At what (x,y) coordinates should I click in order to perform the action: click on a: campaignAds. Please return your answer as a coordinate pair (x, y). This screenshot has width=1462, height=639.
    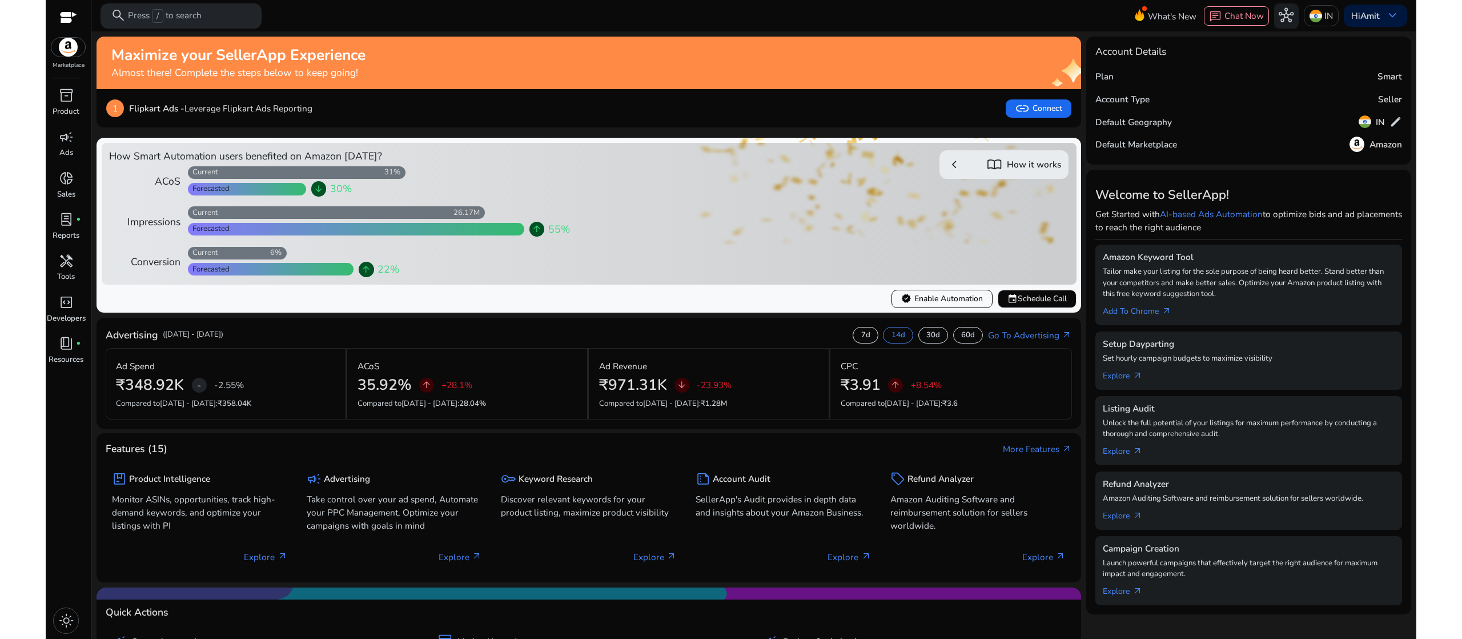
    Looking at the image, I should click on (66, 147).